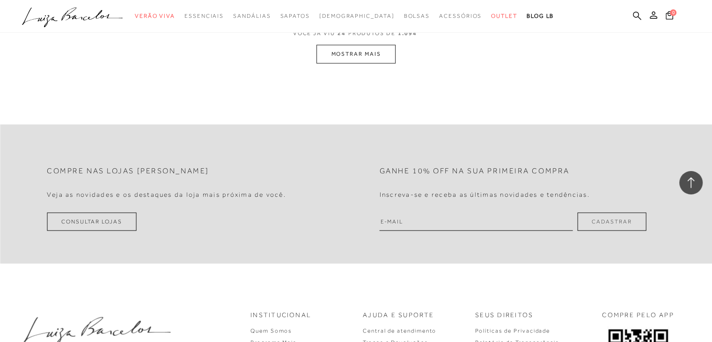  Describe the element at coordinates (271, 331) in the screenshot. I see `a: Quem Somos` at that location.